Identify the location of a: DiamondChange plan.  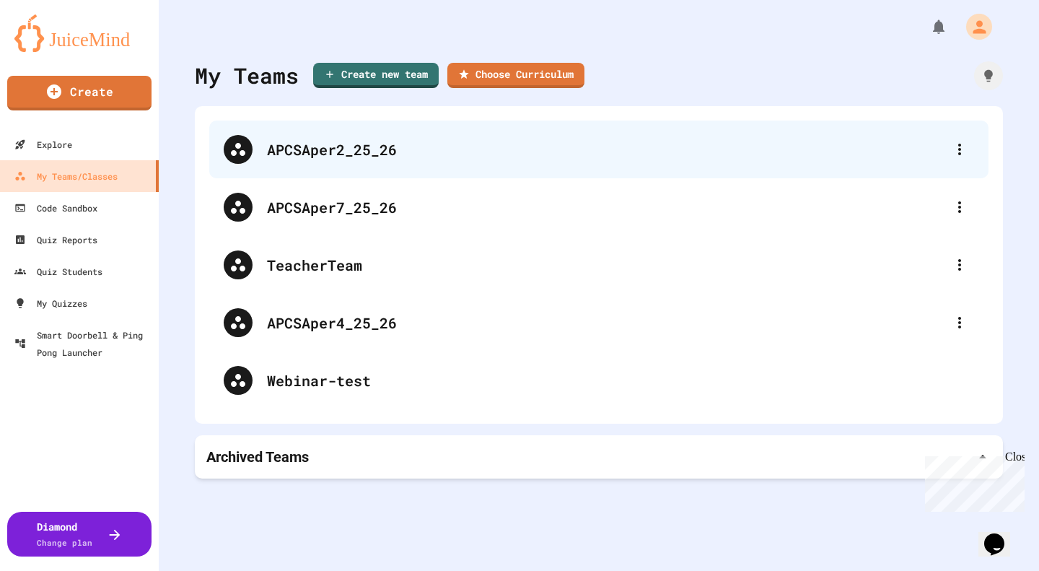
(79, 534).